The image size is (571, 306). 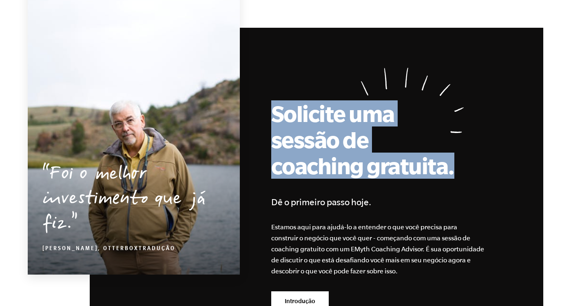 What do you see at coordinates (133, 200) in the screenshot?
I see `p: Foi o melhor investimento que já fiz.` at bounding box center [133, 200].